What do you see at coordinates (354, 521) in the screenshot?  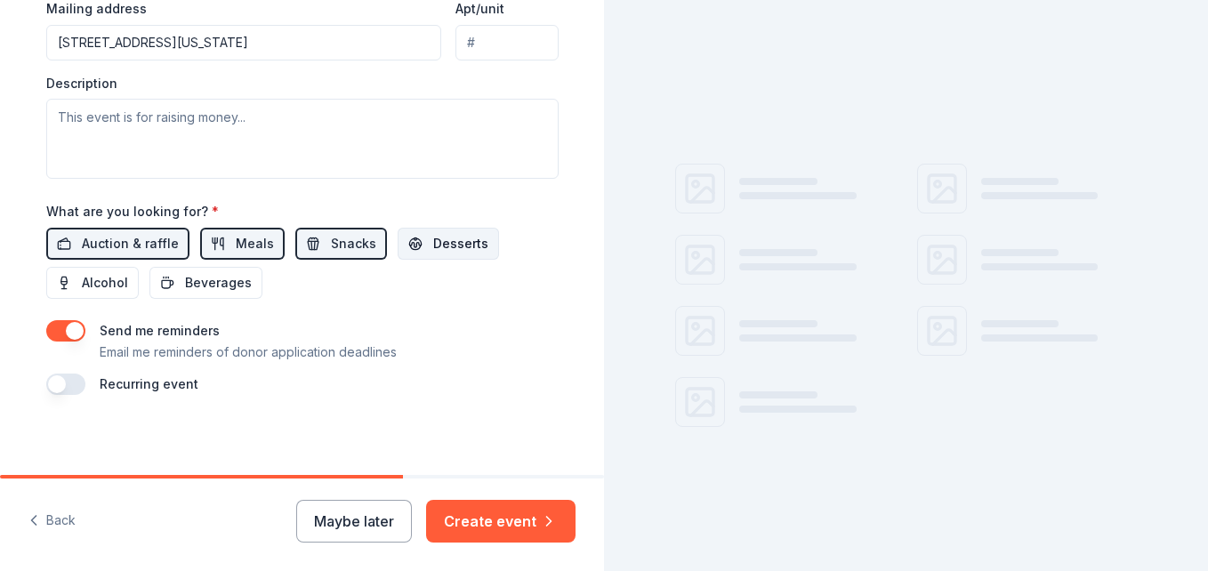 I see `button: Maybe later` at bounding box center [354, 521].